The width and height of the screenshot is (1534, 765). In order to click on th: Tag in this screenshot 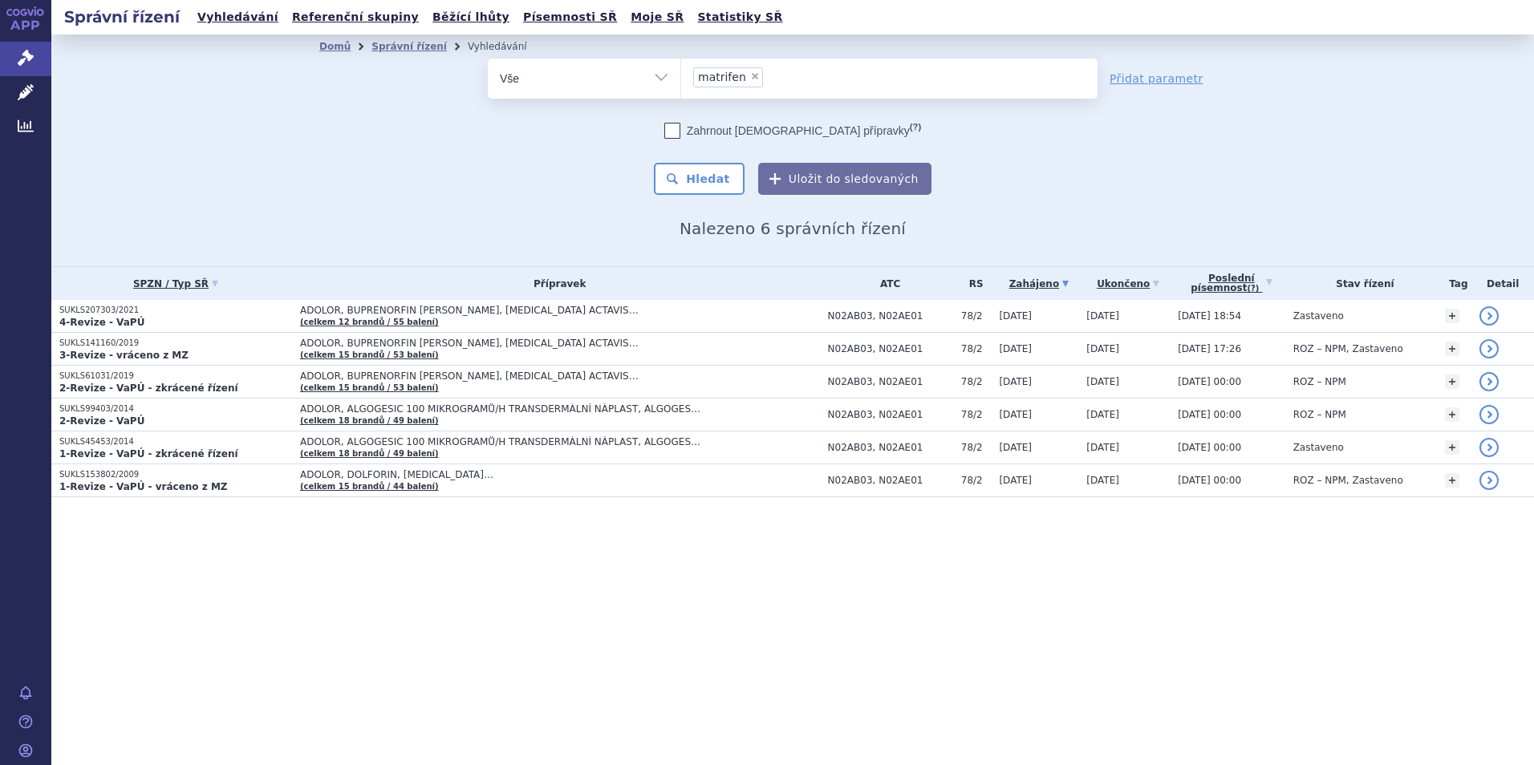, I will do `click(1453, 283)`.